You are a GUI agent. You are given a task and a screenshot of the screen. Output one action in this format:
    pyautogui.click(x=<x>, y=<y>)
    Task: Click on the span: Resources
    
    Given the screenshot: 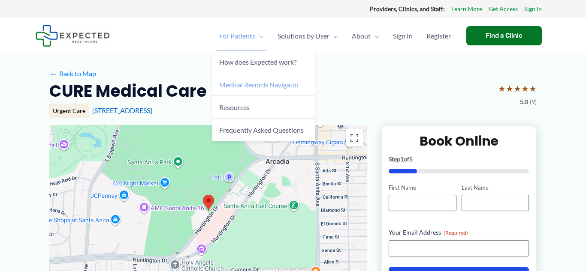 What is the action you would take?
    pyautogui.click(x=234, y=107)
    